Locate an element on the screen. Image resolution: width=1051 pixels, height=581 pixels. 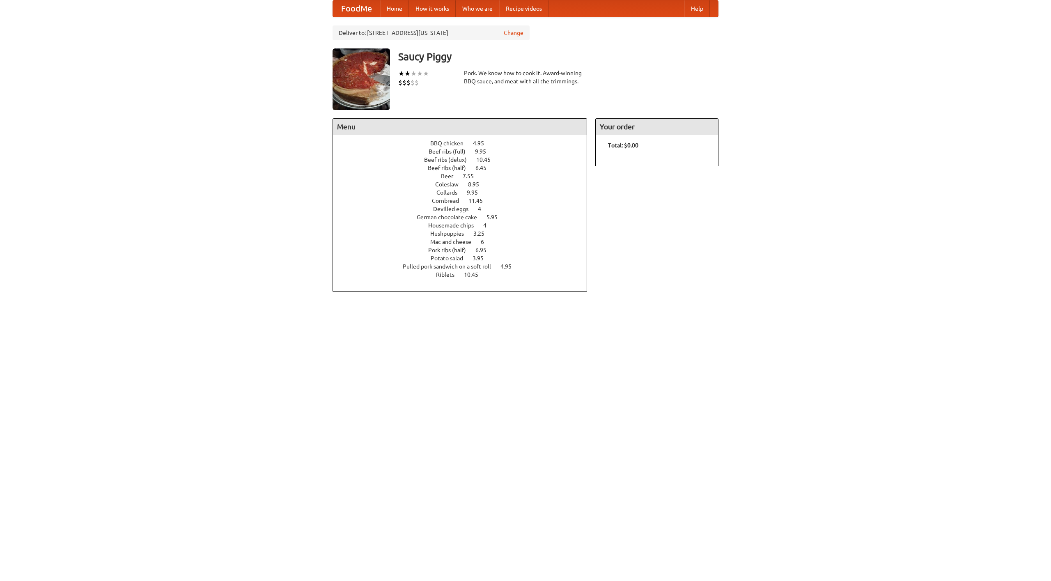
a: Potato salad 3.95 is located at coordinates (465, 258).